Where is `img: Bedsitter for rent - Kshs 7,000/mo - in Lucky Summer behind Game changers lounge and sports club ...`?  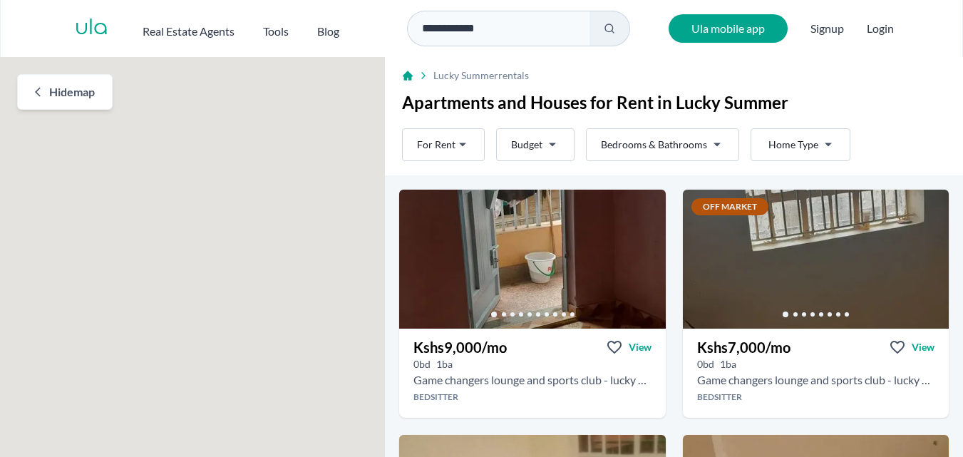 img: Bedsitter for rent - Kshs 7,000/mo - in Lucky Summer behind Game changers lounge and sports club ... is located at coordinates (816, 259).